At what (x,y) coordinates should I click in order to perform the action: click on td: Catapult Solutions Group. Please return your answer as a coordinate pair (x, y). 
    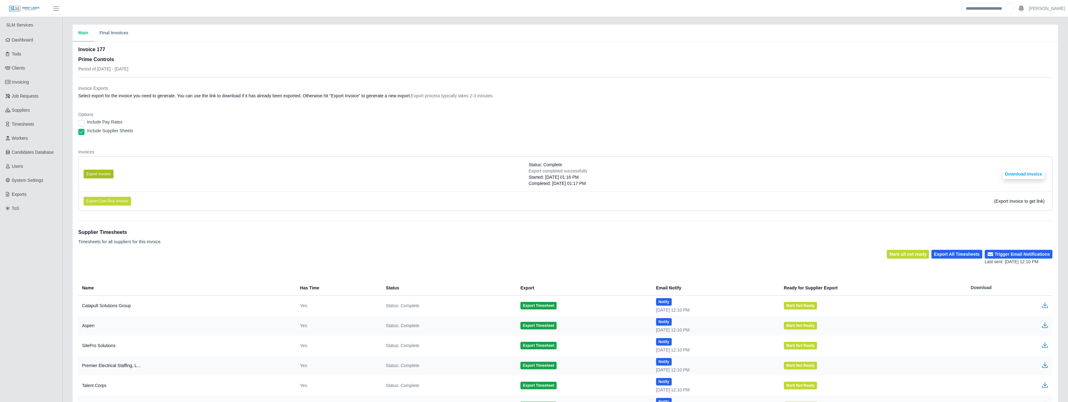
    Looking at the image, I should click on (186, 306).